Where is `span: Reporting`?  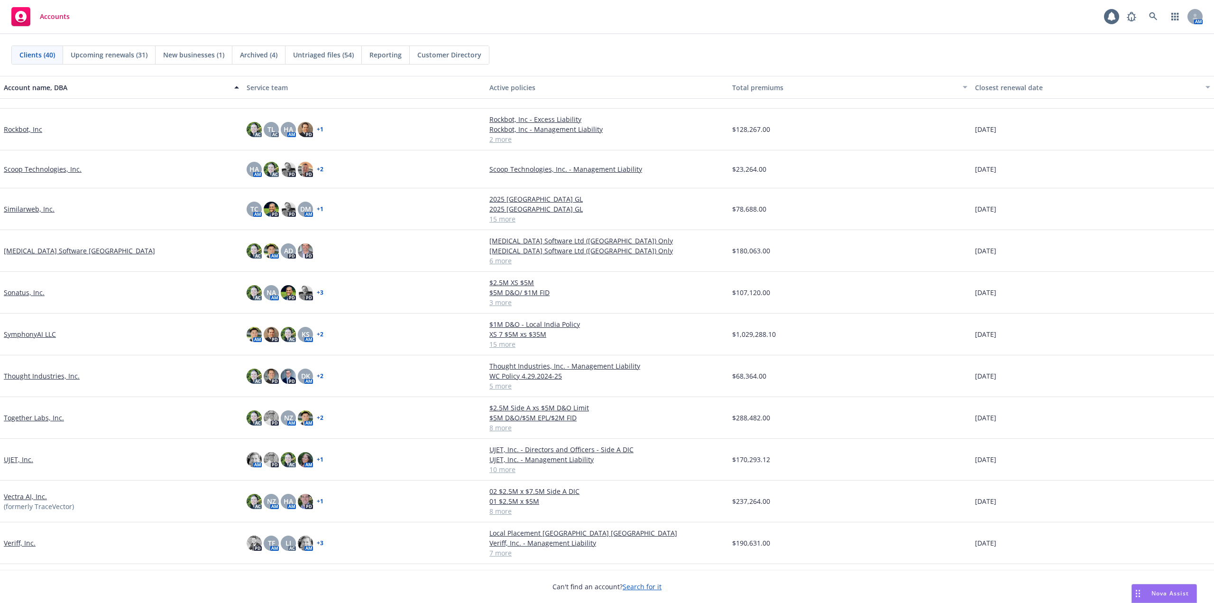
span: Reporting is located at coordinates (386, 55).